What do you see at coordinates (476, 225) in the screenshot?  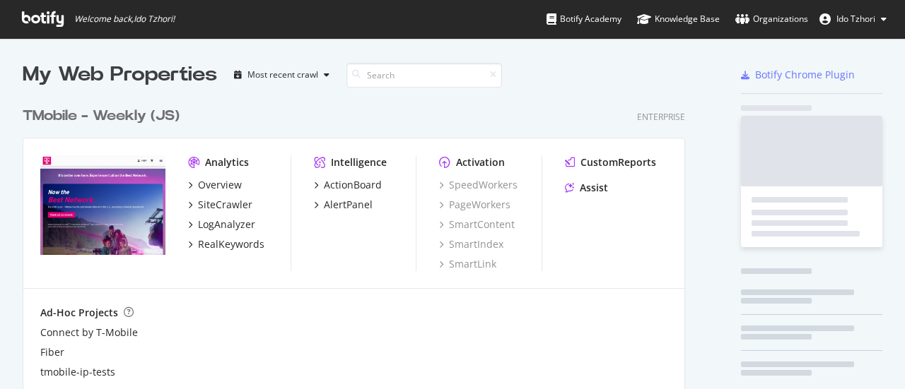 I see `a: SmartContent` at bounding box center [476, 225].